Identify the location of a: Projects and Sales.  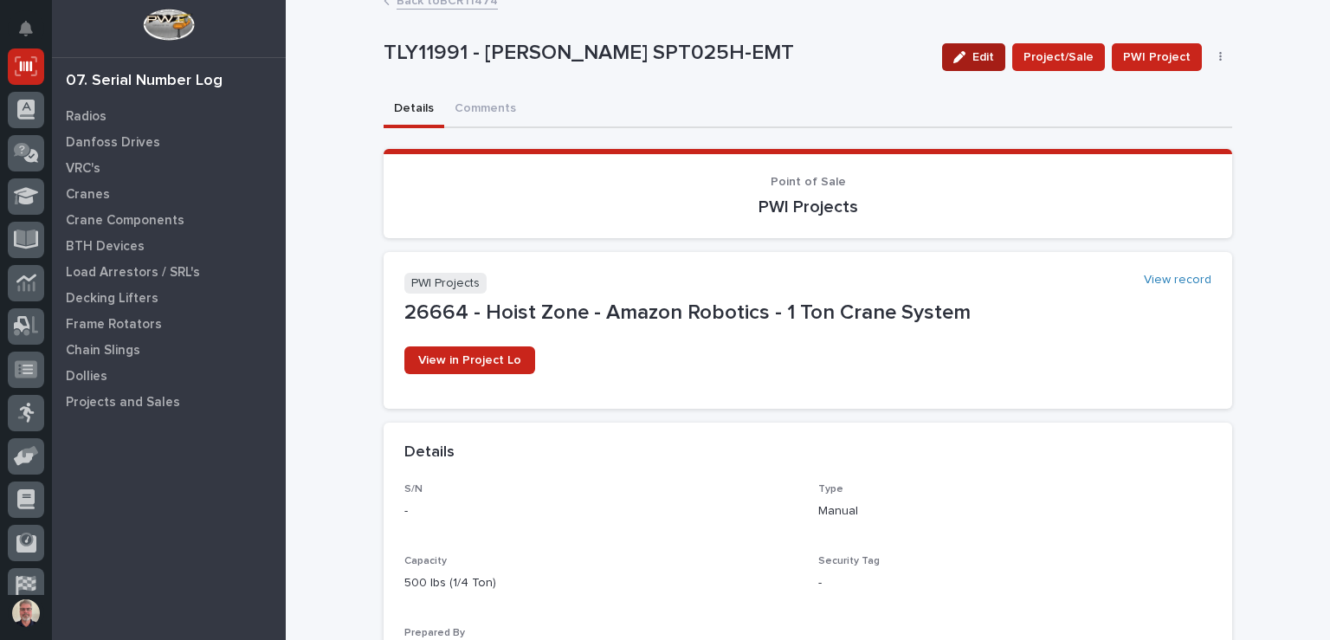
(169, 402).